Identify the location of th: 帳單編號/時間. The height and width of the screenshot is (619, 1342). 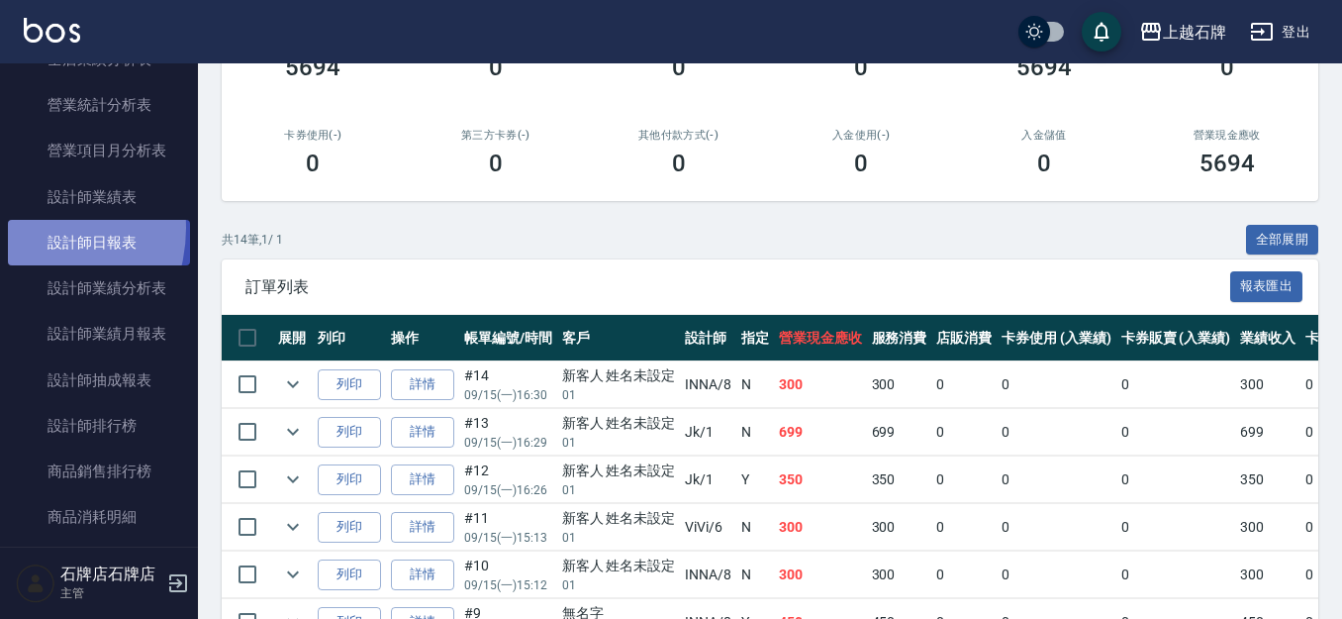
(508, 338).